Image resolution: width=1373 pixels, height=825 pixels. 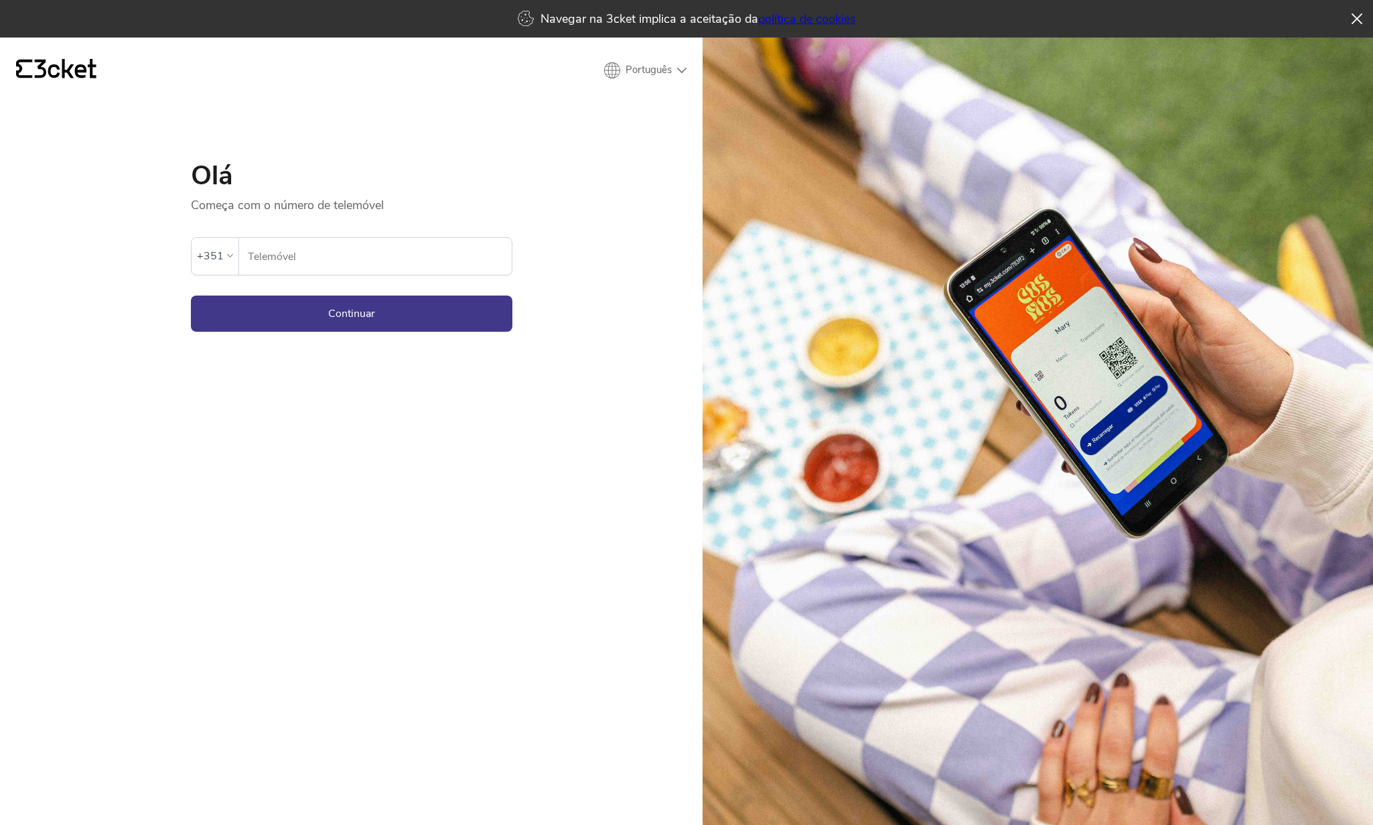 I want to click on button: Continuar, so click(x=352, y=313).